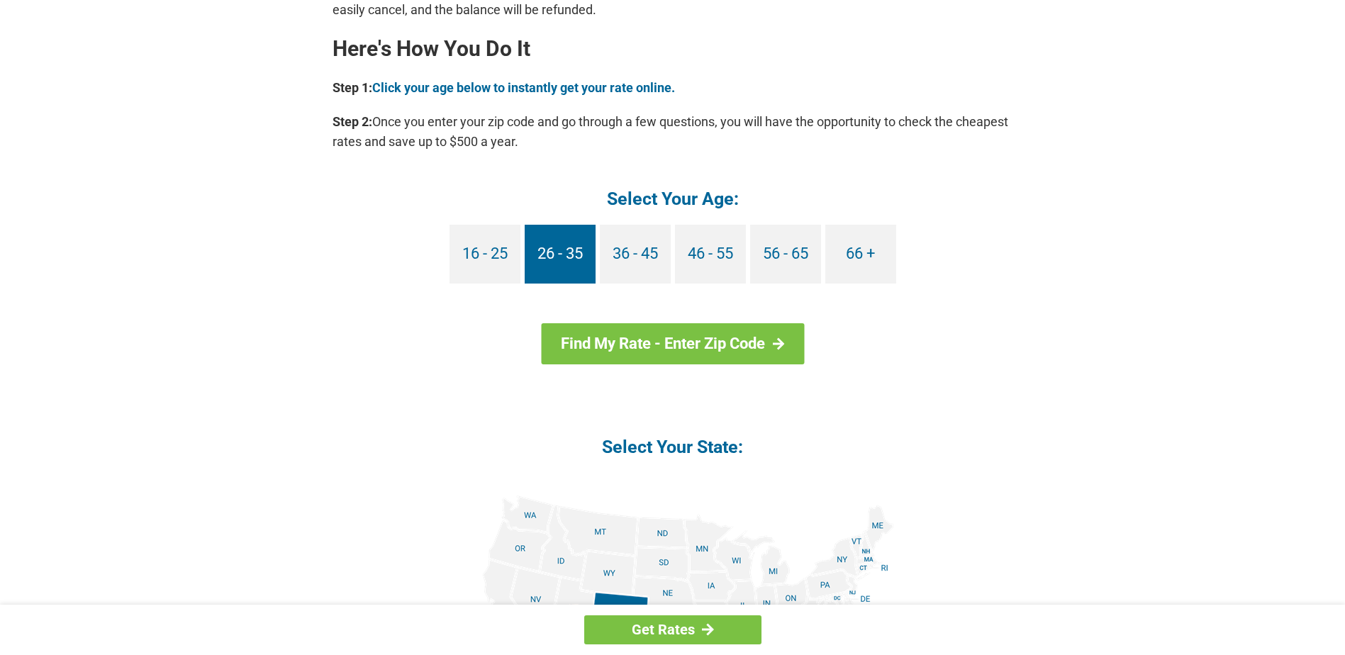 The height and width of the screenshot is (655, 1345). Describe the element at coordinates (710, 254) in the screenshot. I see `a: 46 - 55` at that location.